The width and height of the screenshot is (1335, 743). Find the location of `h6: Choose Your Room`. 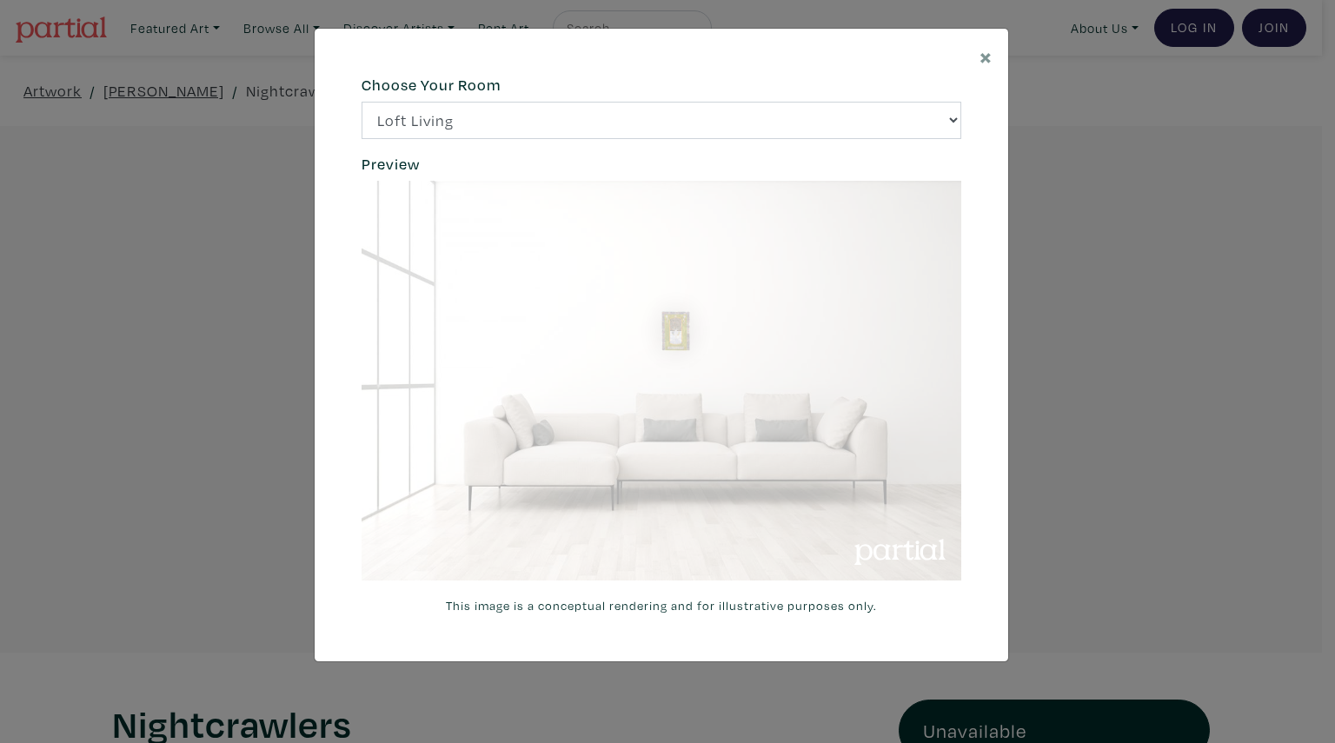

h6: Choose Your Room is located at coordinates (661, 85).